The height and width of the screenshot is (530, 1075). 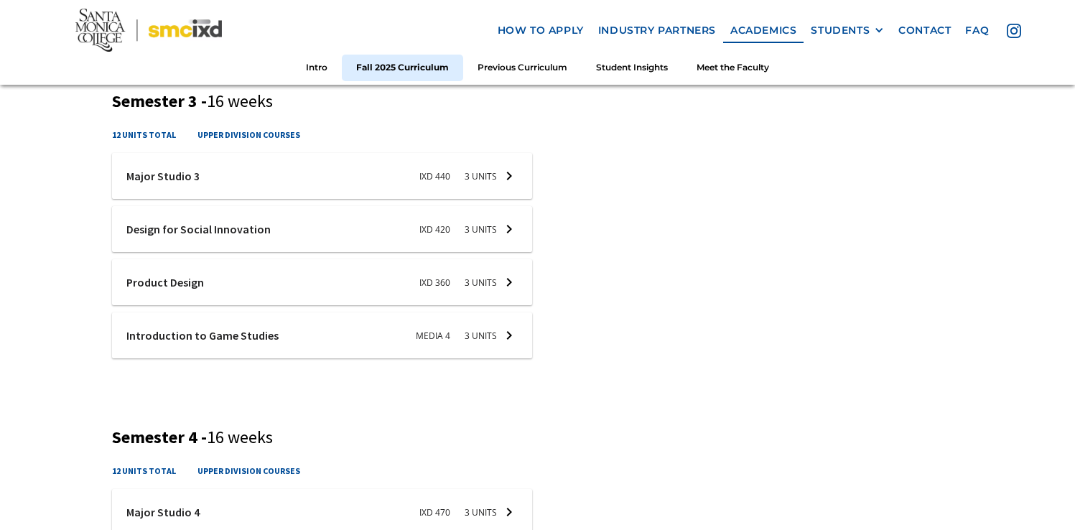 I want to click on img: icon - instagram, so click(x=1014, y=30).